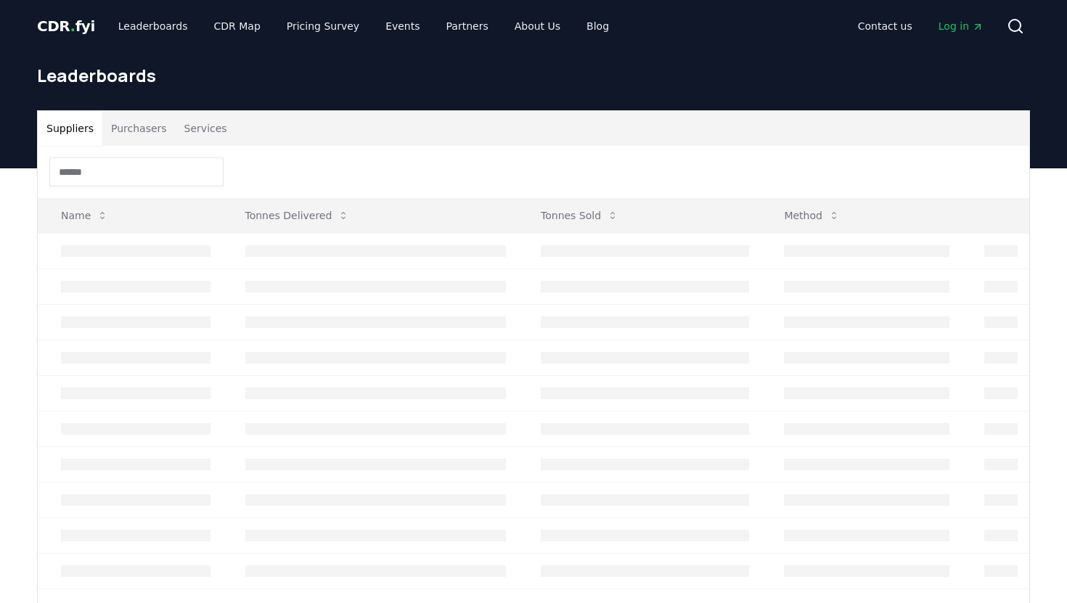  Describe the element at coordinates (66, 26) in the screenshot. I see `span: CDR fyi` at that location.